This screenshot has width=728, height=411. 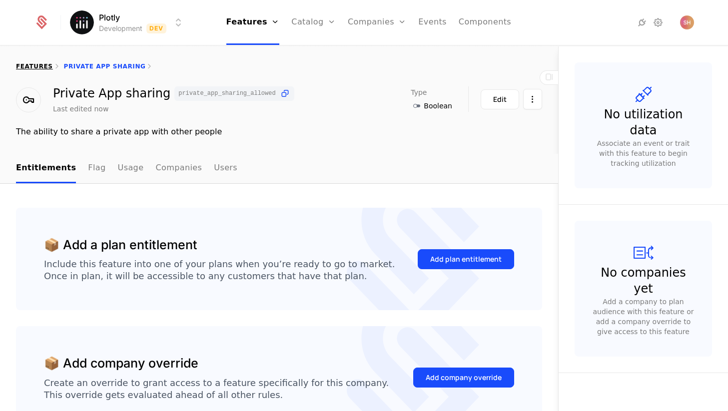 I want to click on a: features, so click(x=34, y=66).